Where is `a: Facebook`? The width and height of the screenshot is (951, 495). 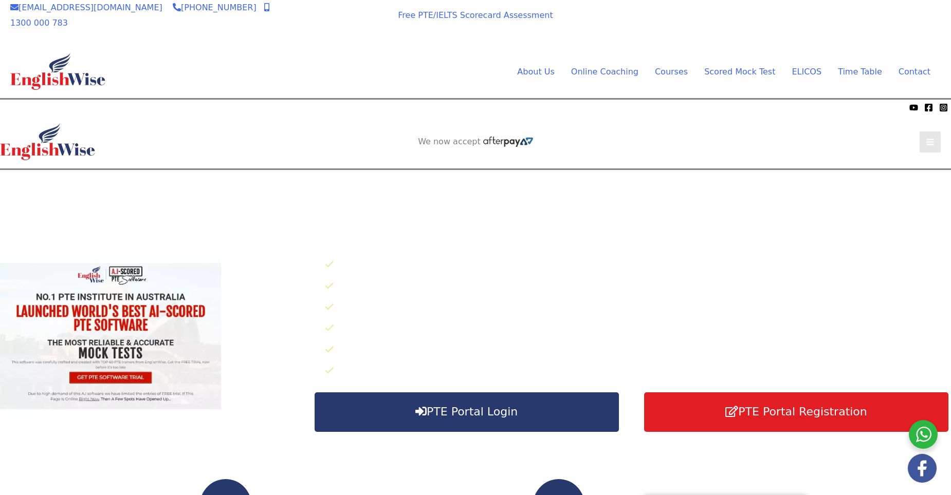 a: Facebook is located at coordinates (928, 107).